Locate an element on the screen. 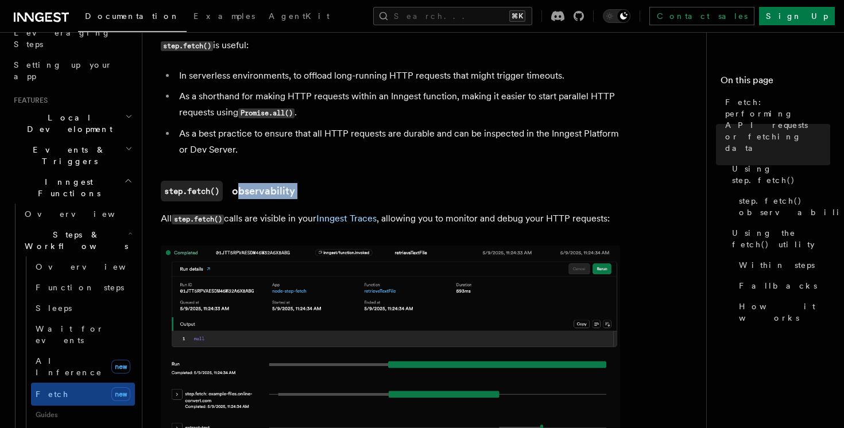 This screenshot has width=844, height=428. a: Within steps is located at coordinates (782, 265).